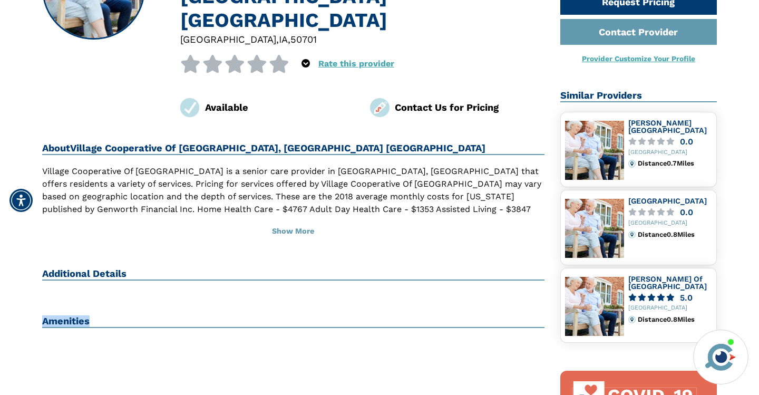  What do you see at coordinates (283, 39) in the screenshot?
I see `span: IA` at bounding box center [283, 39].